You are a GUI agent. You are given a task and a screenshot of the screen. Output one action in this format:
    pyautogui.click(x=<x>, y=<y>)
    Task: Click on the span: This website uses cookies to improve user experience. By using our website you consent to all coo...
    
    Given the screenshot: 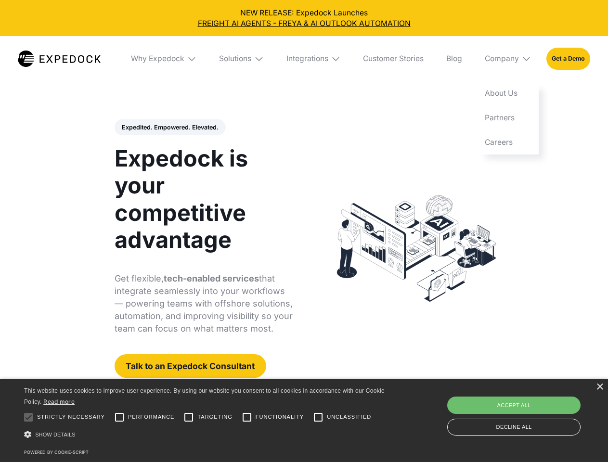 What is the action you would take?
    pyautogui.click(x=204, y=396)
    